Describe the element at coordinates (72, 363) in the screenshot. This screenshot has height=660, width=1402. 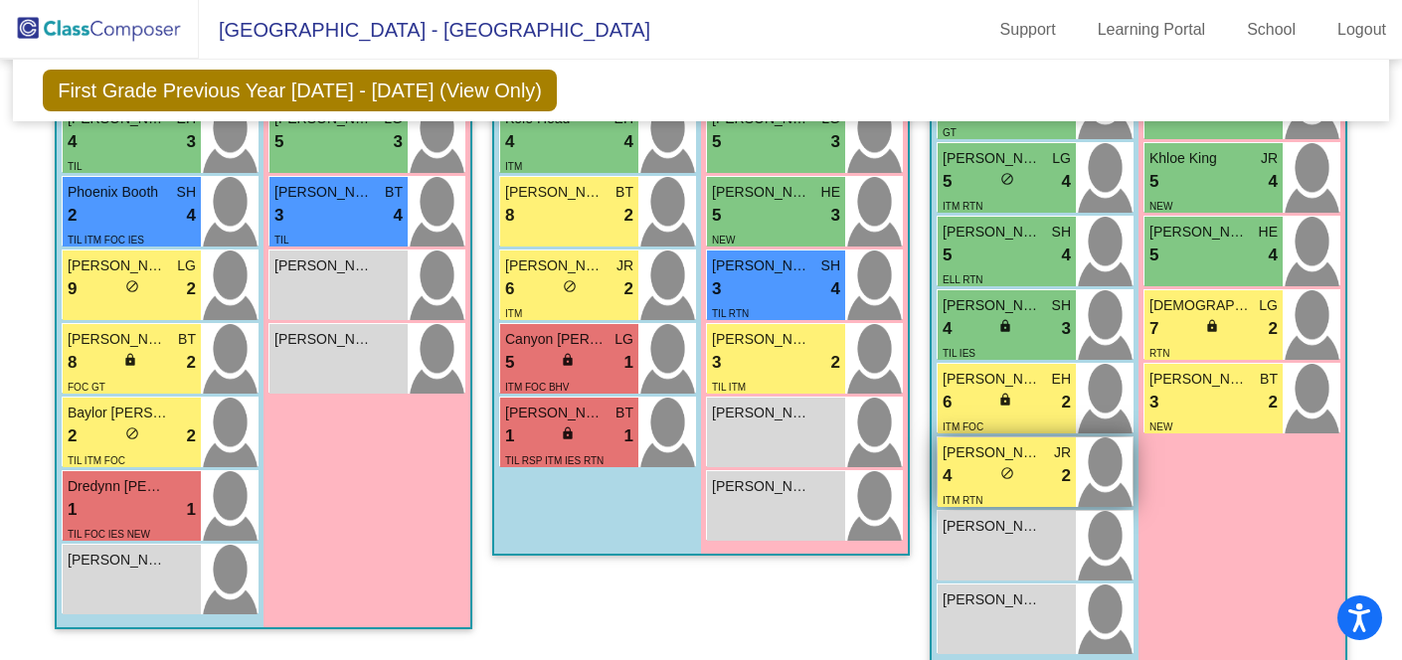
I see `span: 8` at that location.